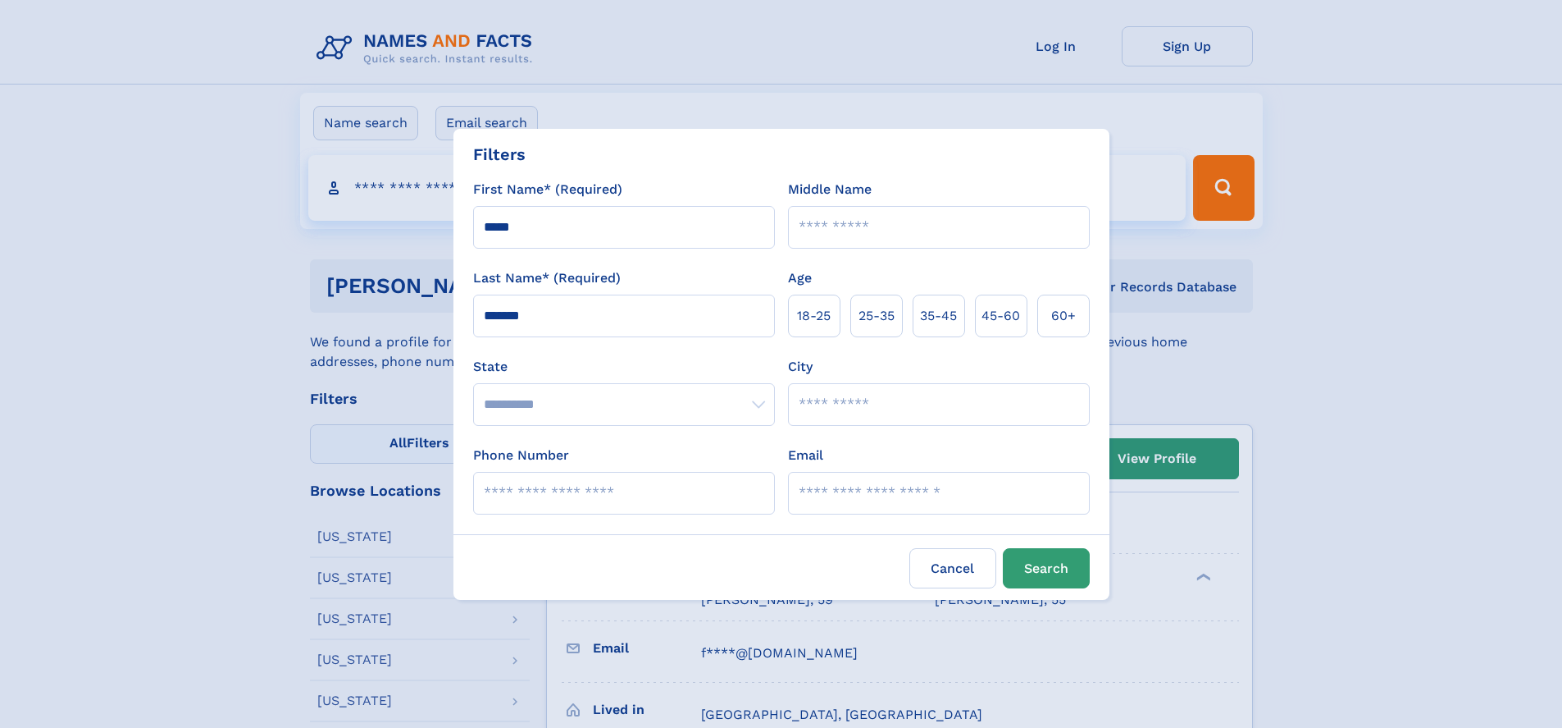  Describe the element at coordinates (805, 455) in the screenshot. I see `label: Email` at that location.